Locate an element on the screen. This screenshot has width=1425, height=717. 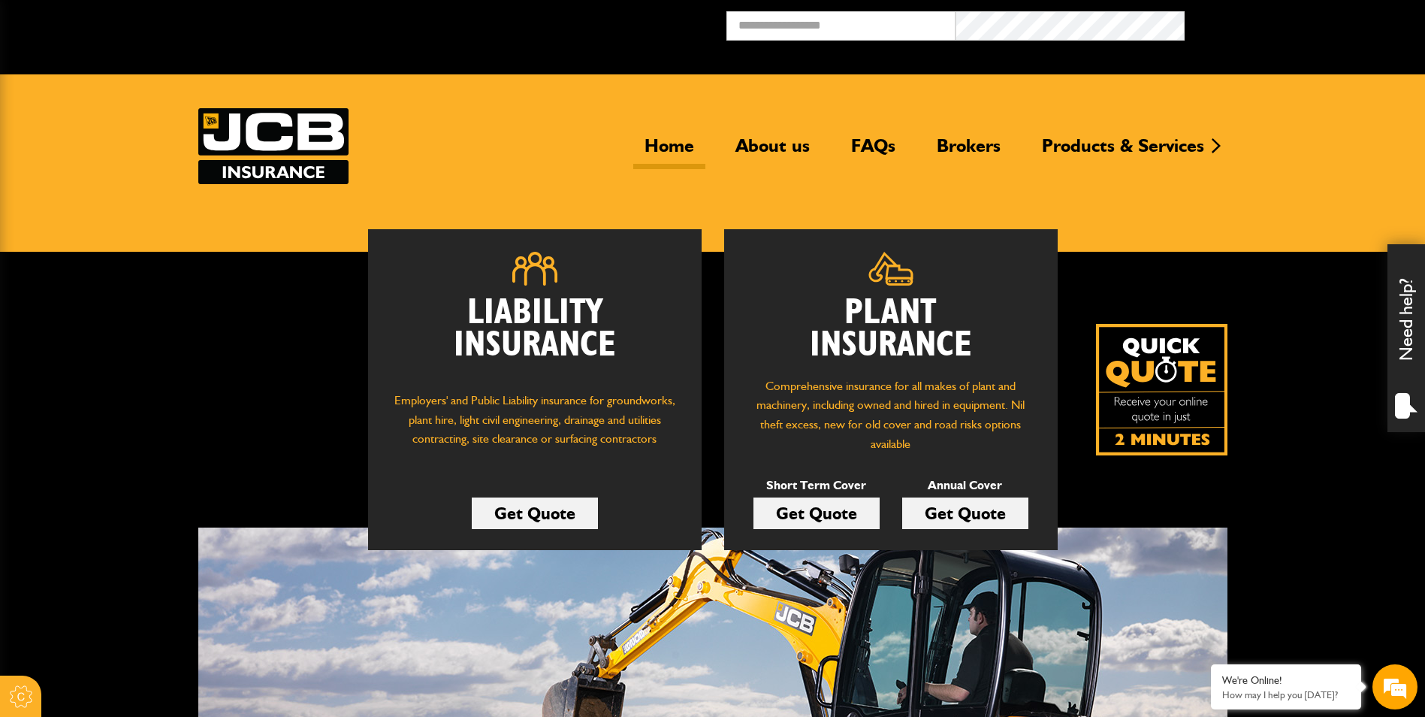
img: Quick Quote is located at coordinates (1162, 389).